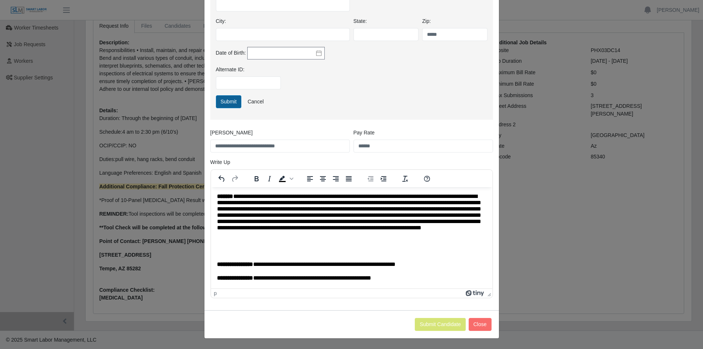 The width and height of the screenshot is (703, 349). What do you see at coordinates (285, 179) in the screenshot?
I see `div: Background color Black` at bounding box center [285, 179].